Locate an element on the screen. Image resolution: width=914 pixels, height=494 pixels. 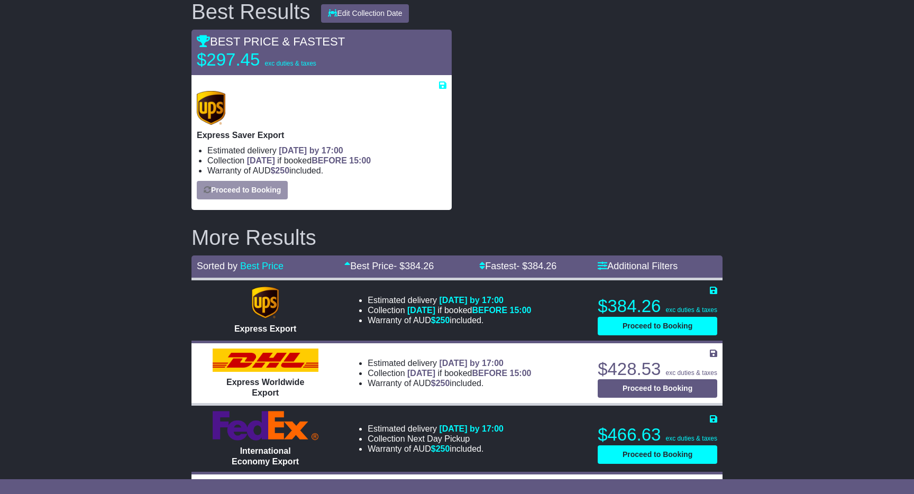
a: Best Price is located at coordinates (262, 266).